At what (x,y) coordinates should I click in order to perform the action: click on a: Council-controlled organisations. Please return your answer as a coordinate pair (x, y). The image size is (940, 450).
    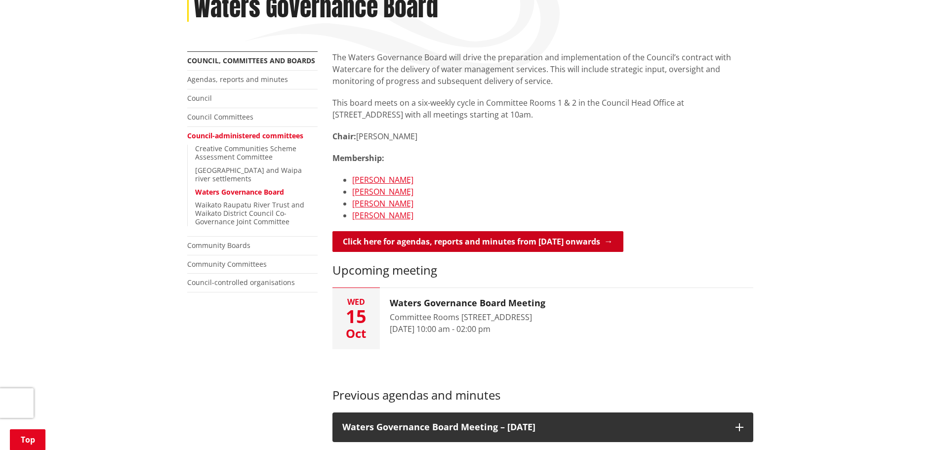
    Looking at the image, I should click on (241, 282).